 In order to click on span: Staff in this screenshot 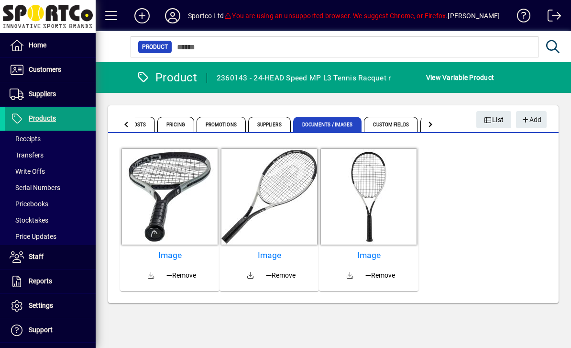, I will do `click(36, 257)`.